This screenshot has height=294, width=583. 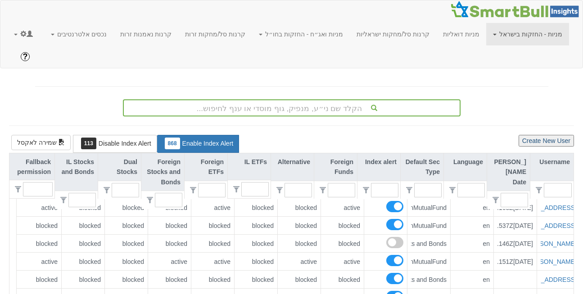 I want to click on button: Disable Index Alert113, so click(x=115, y=144).